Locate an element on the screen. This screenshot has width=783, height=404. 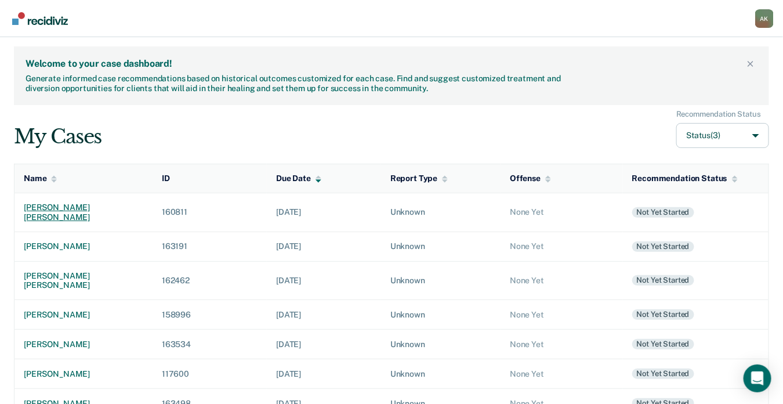
div: Welcome to your case dashboard! is located at coordinates (385, 63).